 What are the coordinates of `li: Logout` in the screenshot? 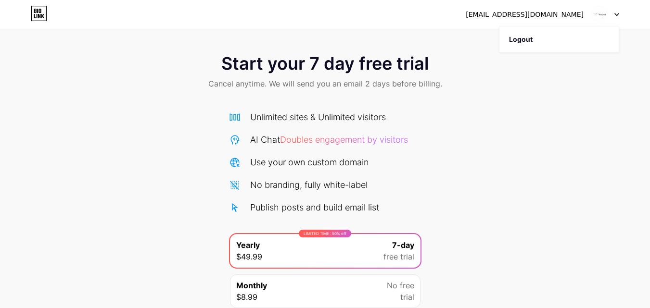 It's located at (559, 39).